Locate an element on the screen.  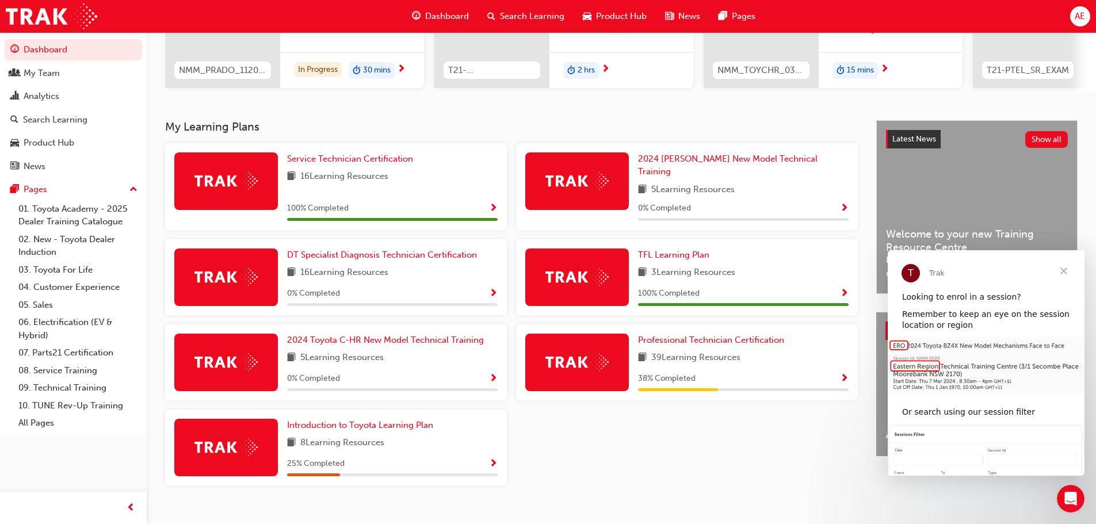
a: guage-iconDashboard is located at coordinates (440, 16).